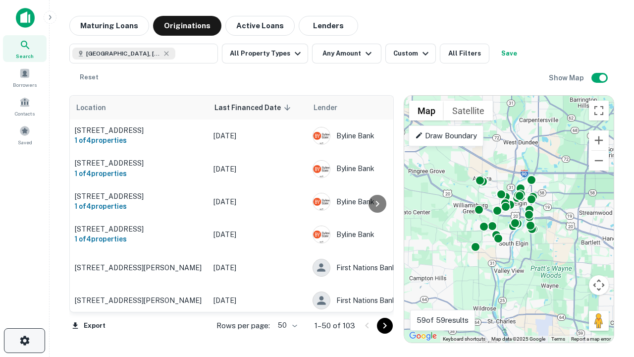  I want to click on p: 59 of 59 results, so click(442, 320).